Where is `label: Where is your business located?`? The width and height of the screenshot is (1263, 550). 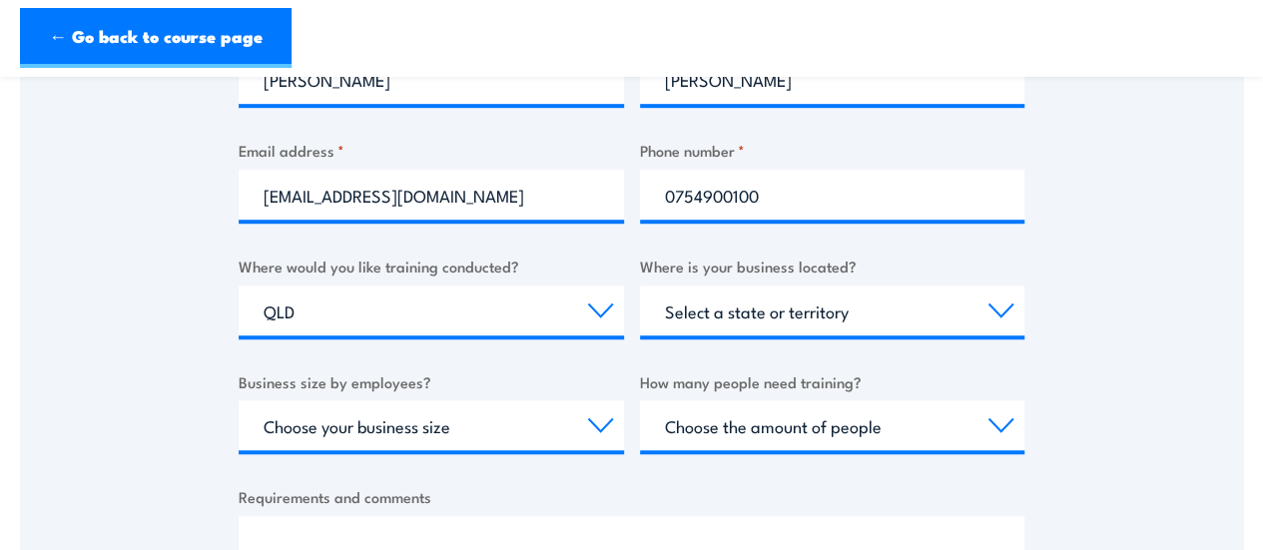 label: Where is your business located? is located at coordinates (833, 266).